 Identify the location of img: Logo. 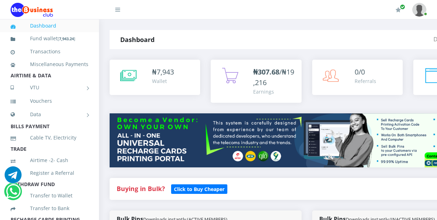
(32, 10).